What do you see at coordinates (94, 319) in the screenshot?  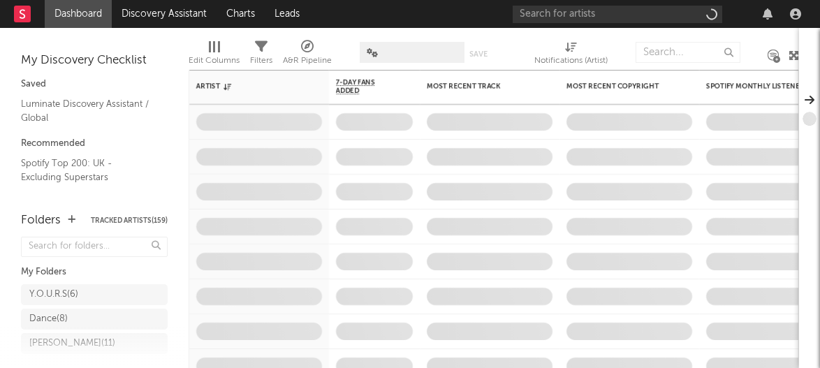 I see `a: Dance(8)` at bounding box center [94, 319].